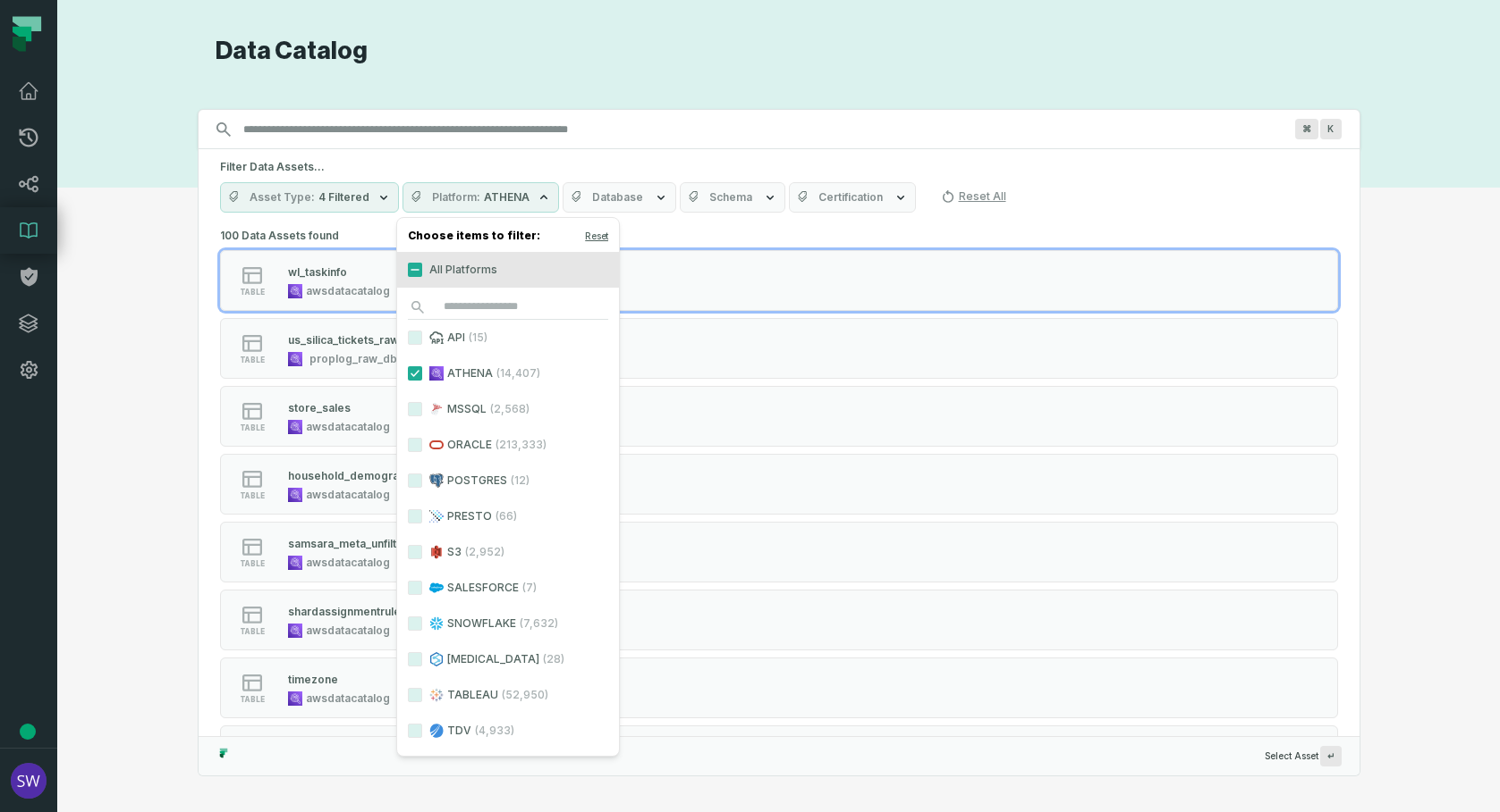 This screenshot has height=812, width=1500. Describe the element at coordinates (29, 781) in the screenshot. I see `img: avatar of Shannon Wojcik` at that location.